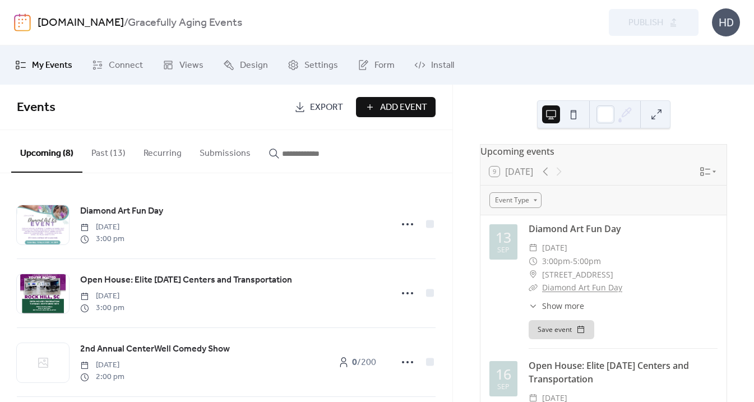  What do you see at coordinates (183, 65) in the screenshot?
I see `a: Views` at bounding box center [183, 65].